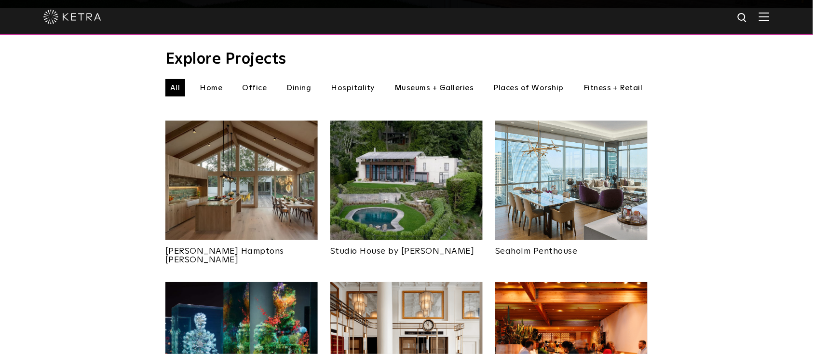  What do you see at coordinates (764, 16) in the screenshot?
I see `img: Hamburger%20Nav.svg` at bounding box center [764, 16].